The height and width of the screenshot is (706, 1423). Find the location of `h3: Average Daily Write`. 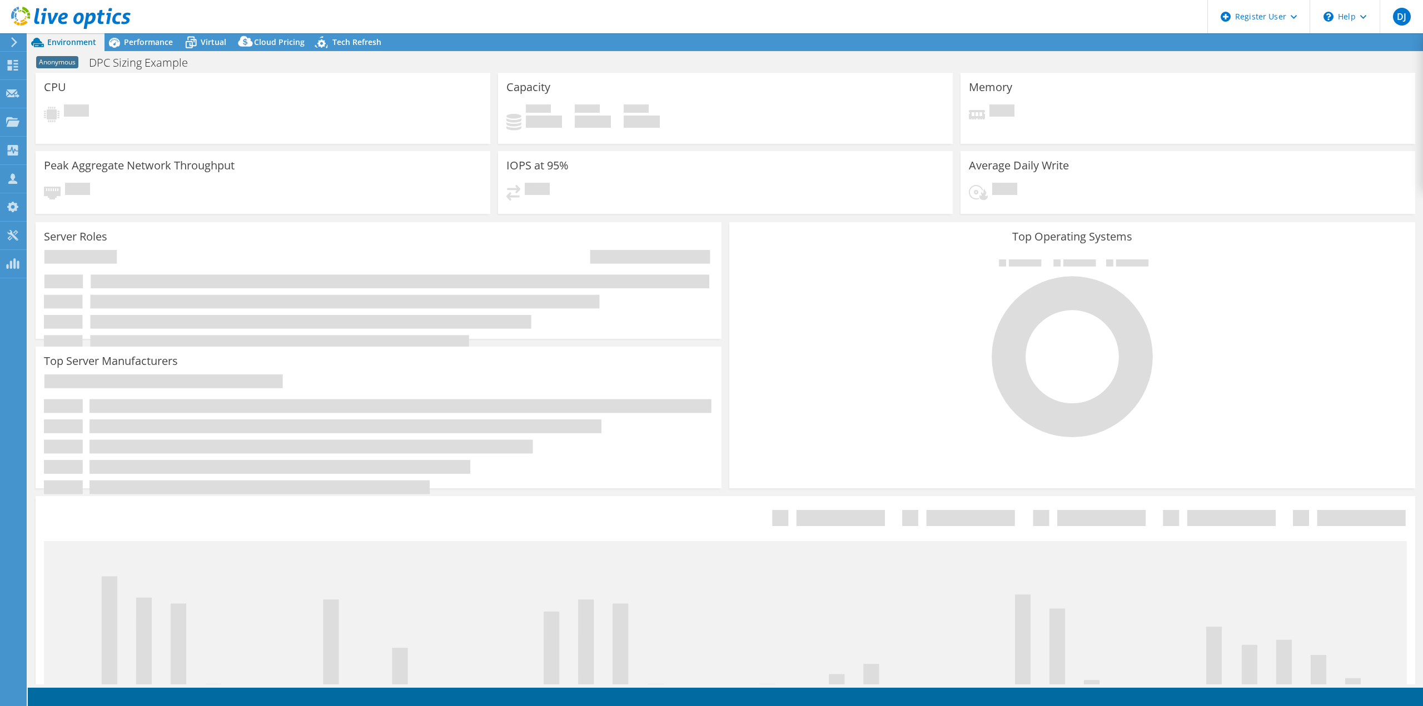

h3: Average Daily Write is located at coordinates (1019, 166).